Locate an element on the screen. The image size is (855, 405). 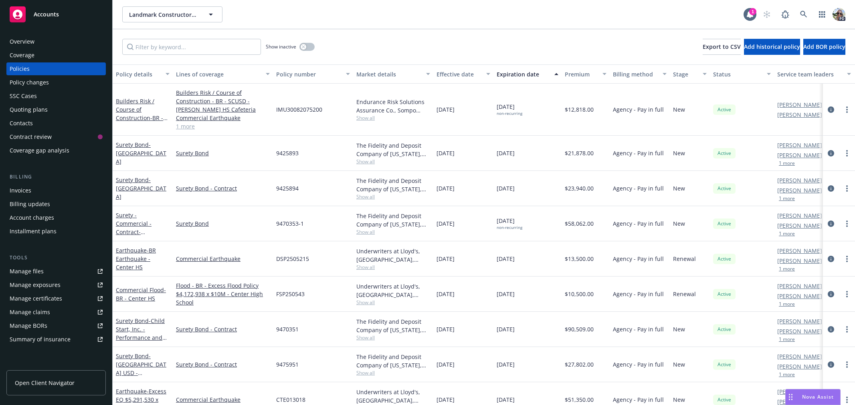
a: Installment plans is located at coordinates (56, 232).